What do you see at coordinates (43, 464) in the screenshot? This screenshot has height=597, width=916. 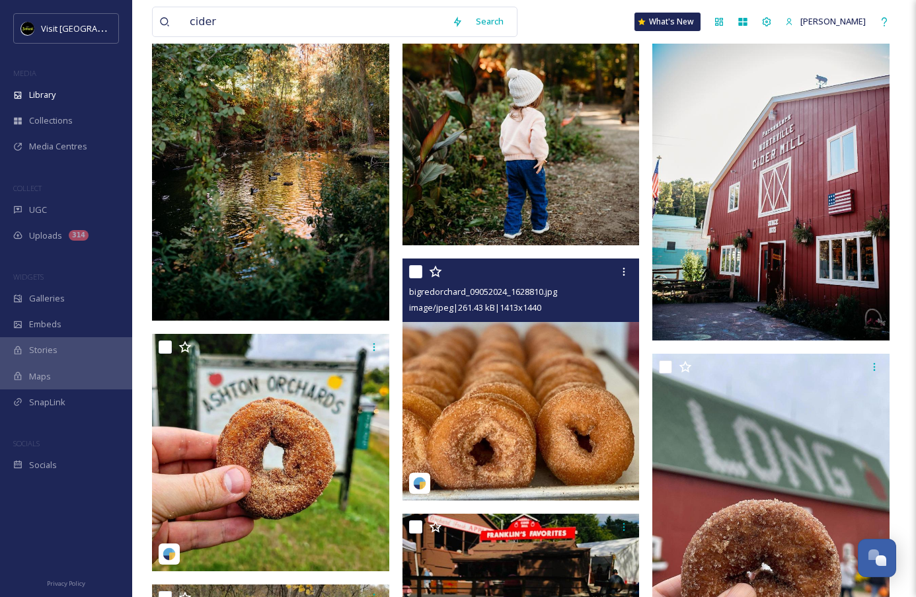 I see `span: Socials` at bounding box center [43, 464].